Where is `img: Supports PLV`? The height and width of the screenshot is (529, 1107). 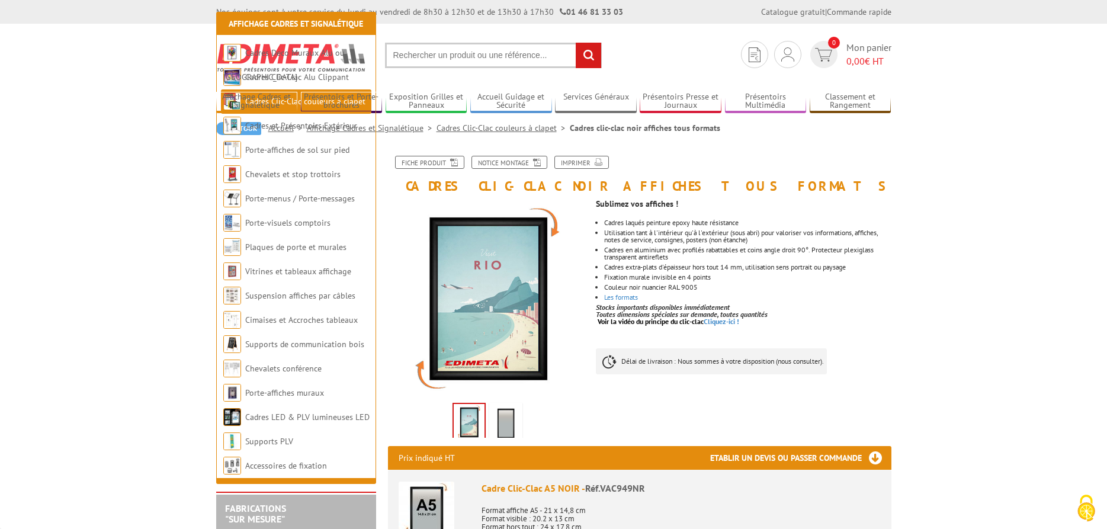
img: Supports PLV is located at coordinates (232, 441).